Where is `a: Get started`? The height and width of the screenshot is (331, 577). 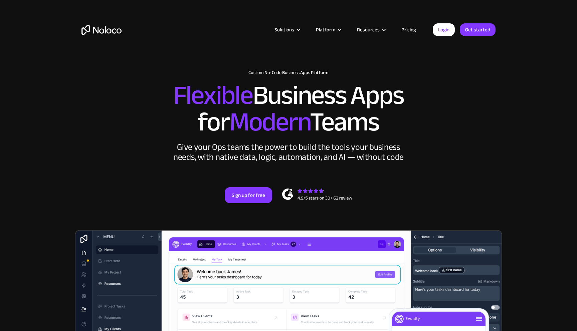 a: Get started is located at coordinates (477, 30).